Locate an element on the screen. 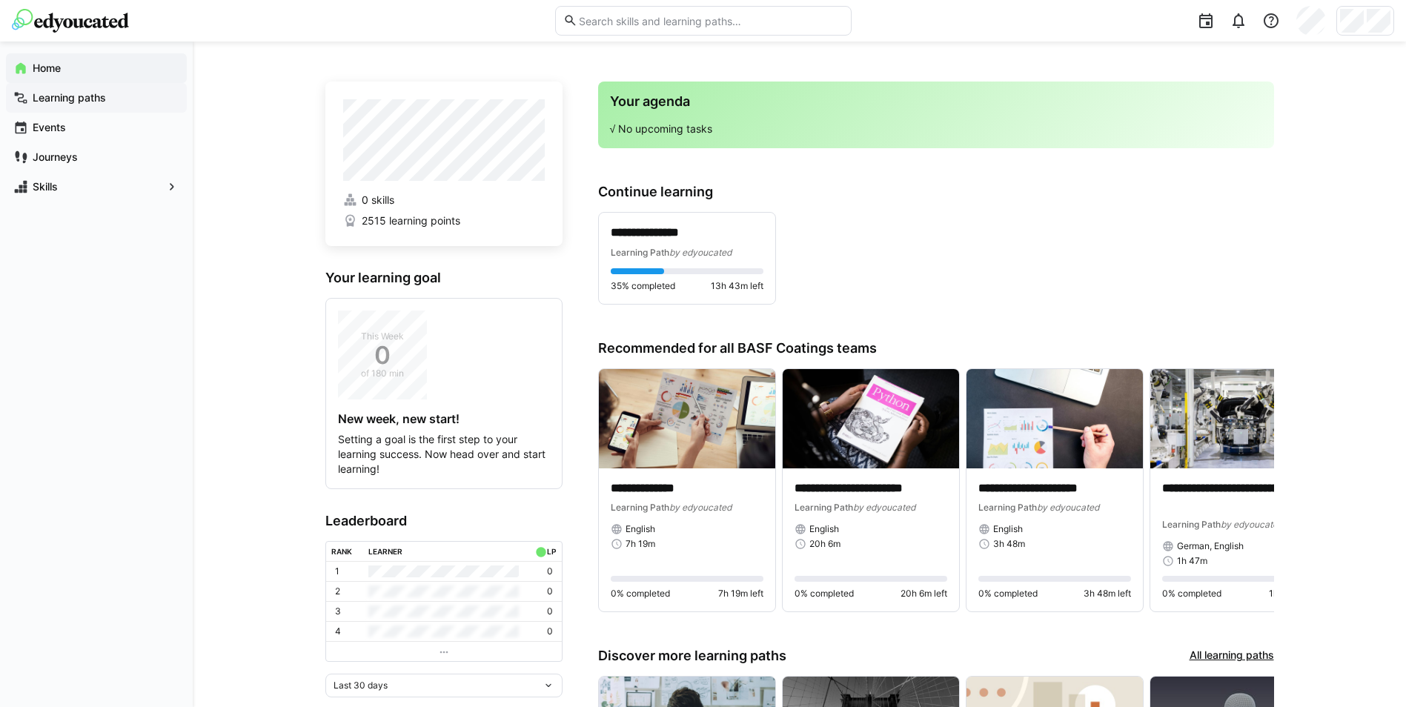  div: LP is located at coordinates (551, 551).